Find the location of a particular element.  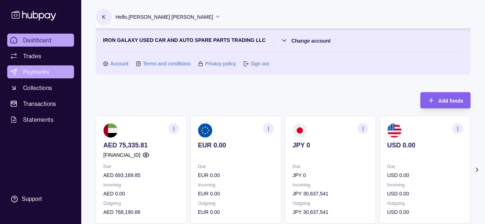

a: Support is located at coordinates (40, 199).